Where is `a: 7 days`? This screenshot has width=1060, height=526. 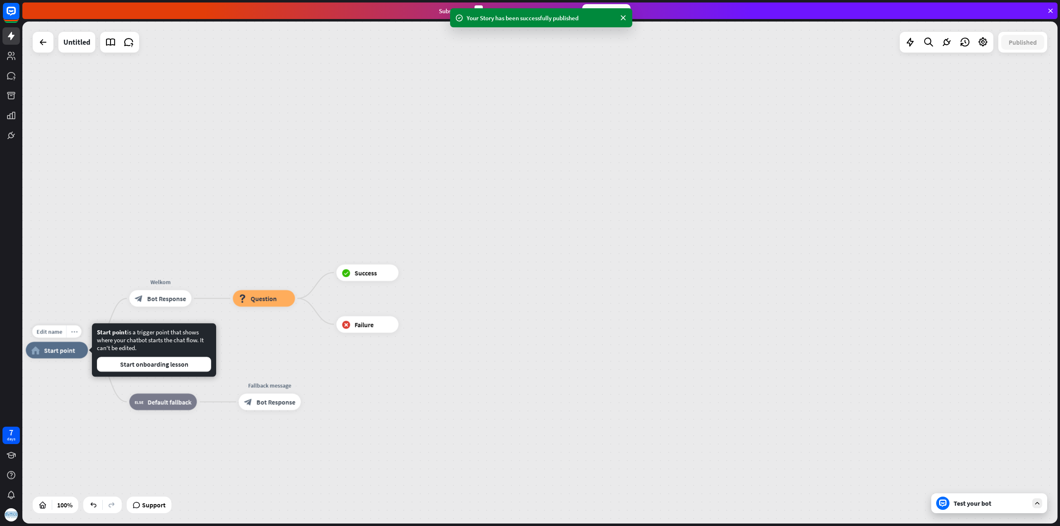 a: 7 days is located at coordinates (11, 436).